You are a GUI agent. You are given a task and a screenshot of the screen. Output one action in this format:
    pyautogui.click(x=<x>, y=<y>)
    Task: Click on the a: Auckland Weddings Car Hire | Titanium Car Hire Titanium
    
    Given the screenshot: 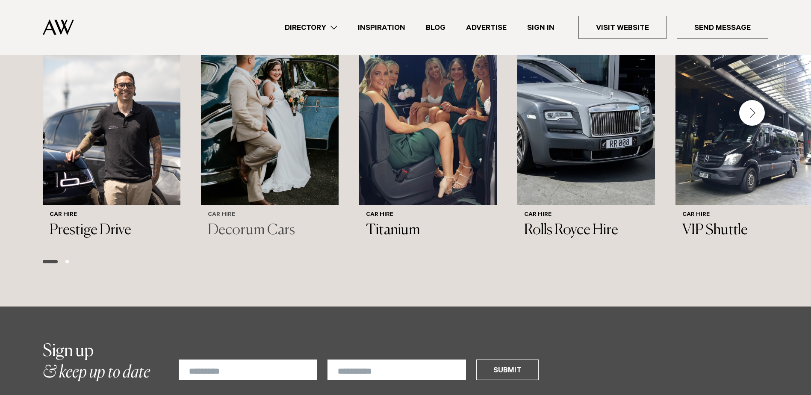 What is the action you would take?
    pyautogui.click(x=428, y=133)
    